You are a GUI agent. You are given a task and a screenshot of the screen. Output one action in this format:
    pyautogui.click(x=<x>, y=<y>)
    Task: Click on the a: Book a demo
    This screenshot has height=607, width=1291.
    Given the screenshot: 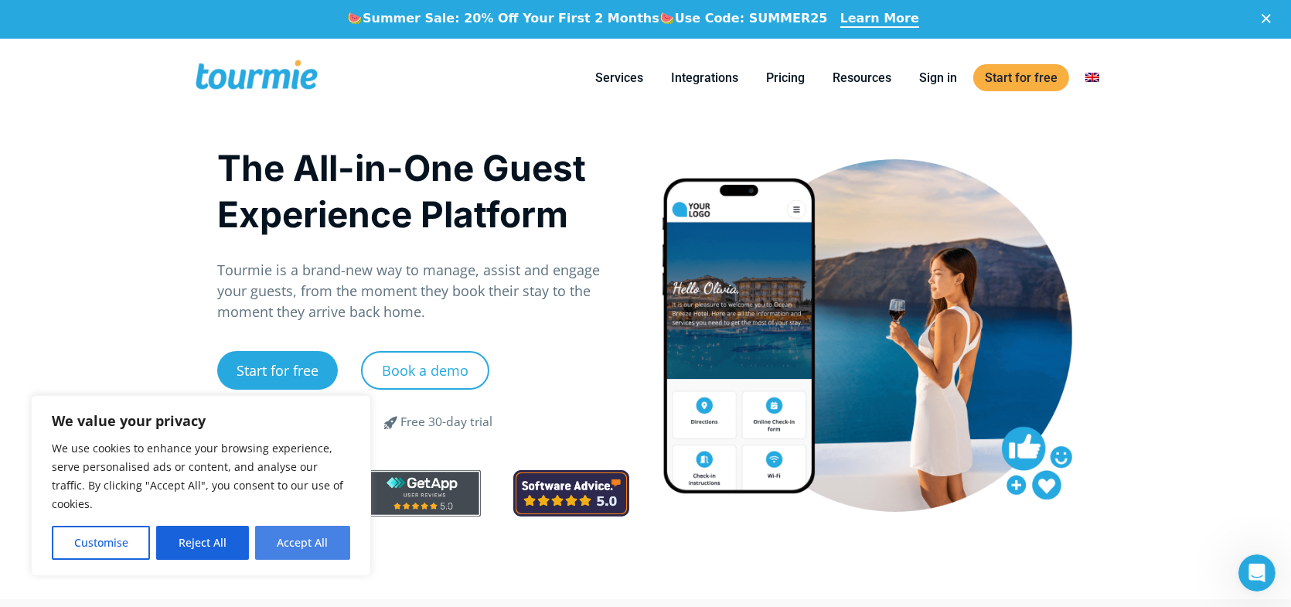 What is the action you would take?
    pyautogui.click(x=425, y=370)
    